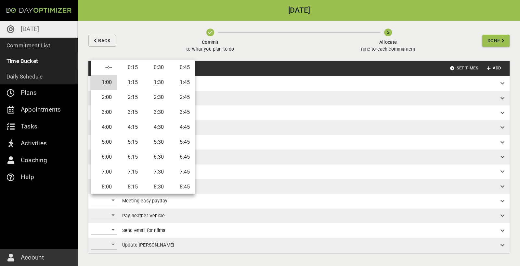 The width and height of the screenshot is (520, 266). Describe the element at coordinates (156, 83) in the screenshot. I see `li: 1:30` at that location.